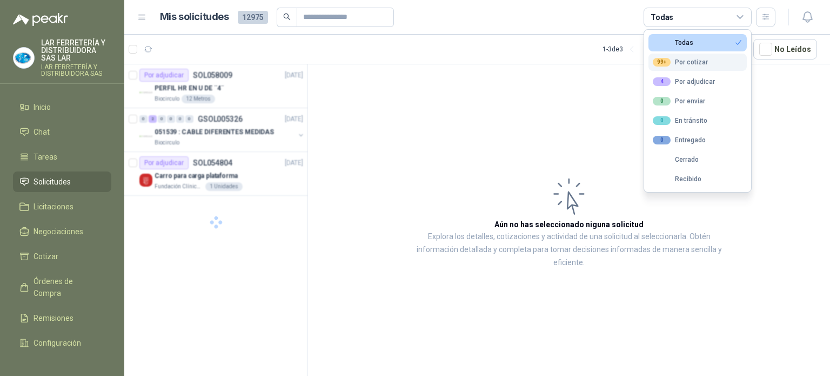 The image size is (830, 376). Describe the element at coordinates (698, 43) in the screenshot. I see `button: Todas` at that location.